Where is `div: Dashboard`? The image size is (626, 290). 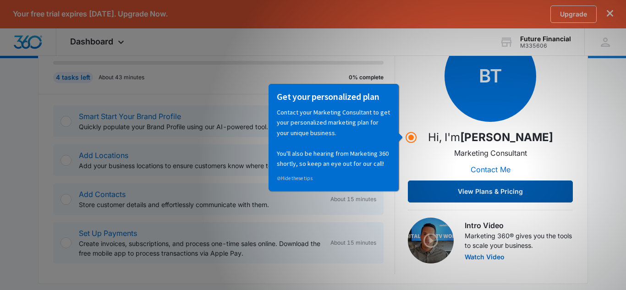 div: Dashboard is located at coordinates (98, 42).